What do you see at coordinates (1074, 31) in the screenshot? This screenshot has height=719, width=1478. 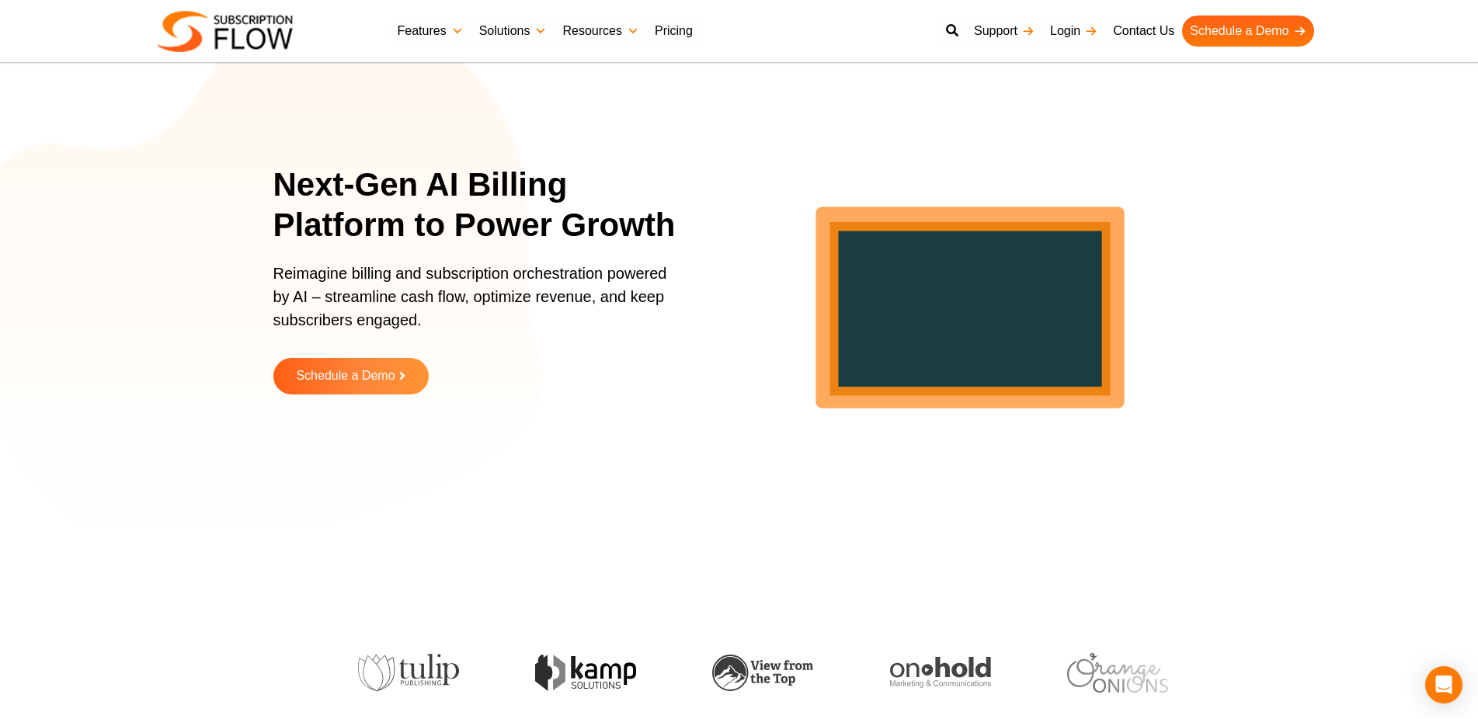 I see `a: Login` at bounding box center [1074, 31].